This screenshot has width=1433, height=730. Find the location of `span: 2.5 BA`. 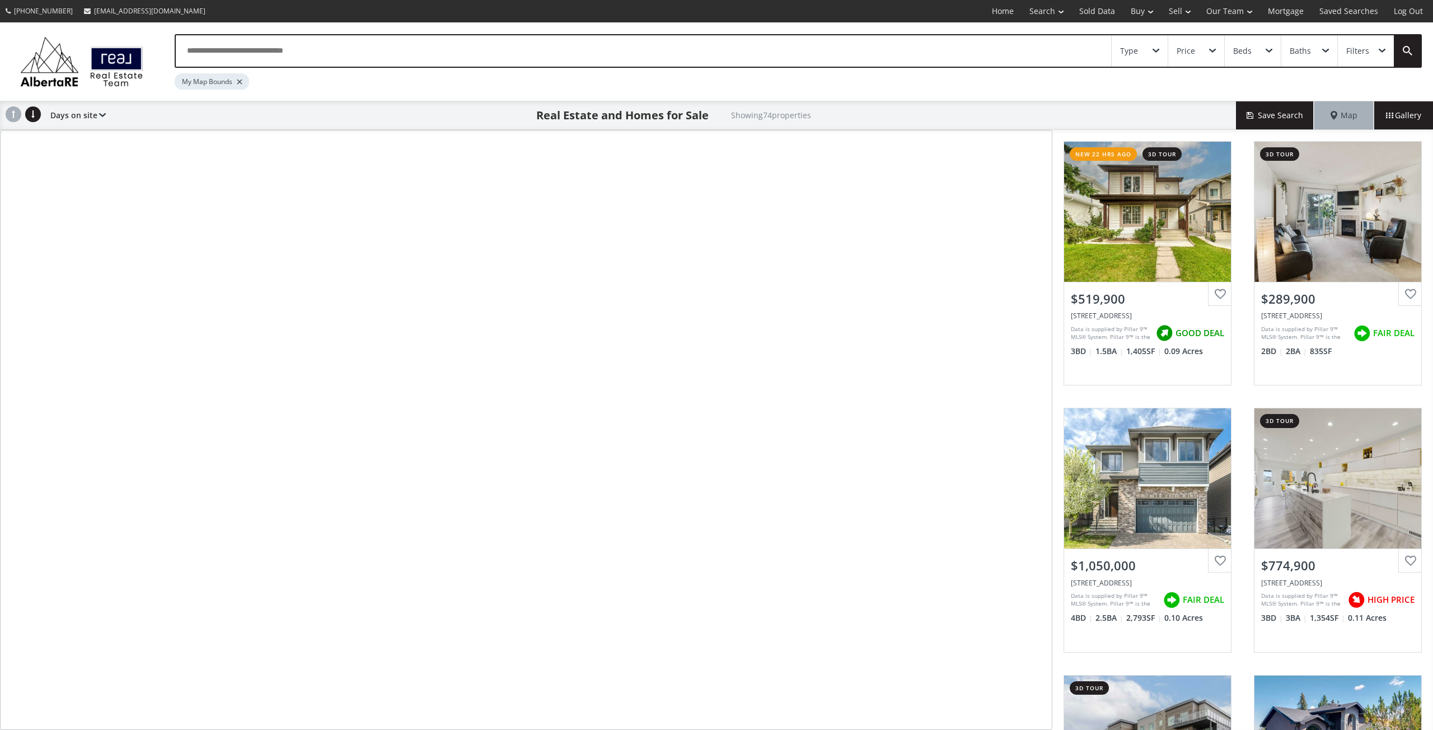

span: 2.5 BA is located at coordinates (1110, 618).